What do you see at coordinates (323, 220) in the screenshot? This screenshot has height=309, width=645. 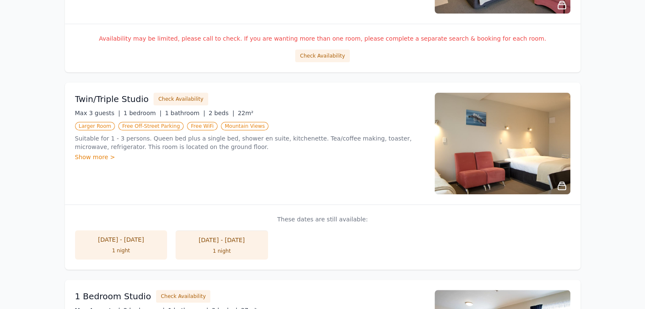 I see `p: These dates are still available:` at bounding box center [323, 220].